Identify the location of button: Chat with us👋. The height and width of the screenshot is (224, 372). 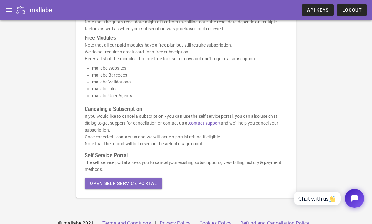
(30, 15).